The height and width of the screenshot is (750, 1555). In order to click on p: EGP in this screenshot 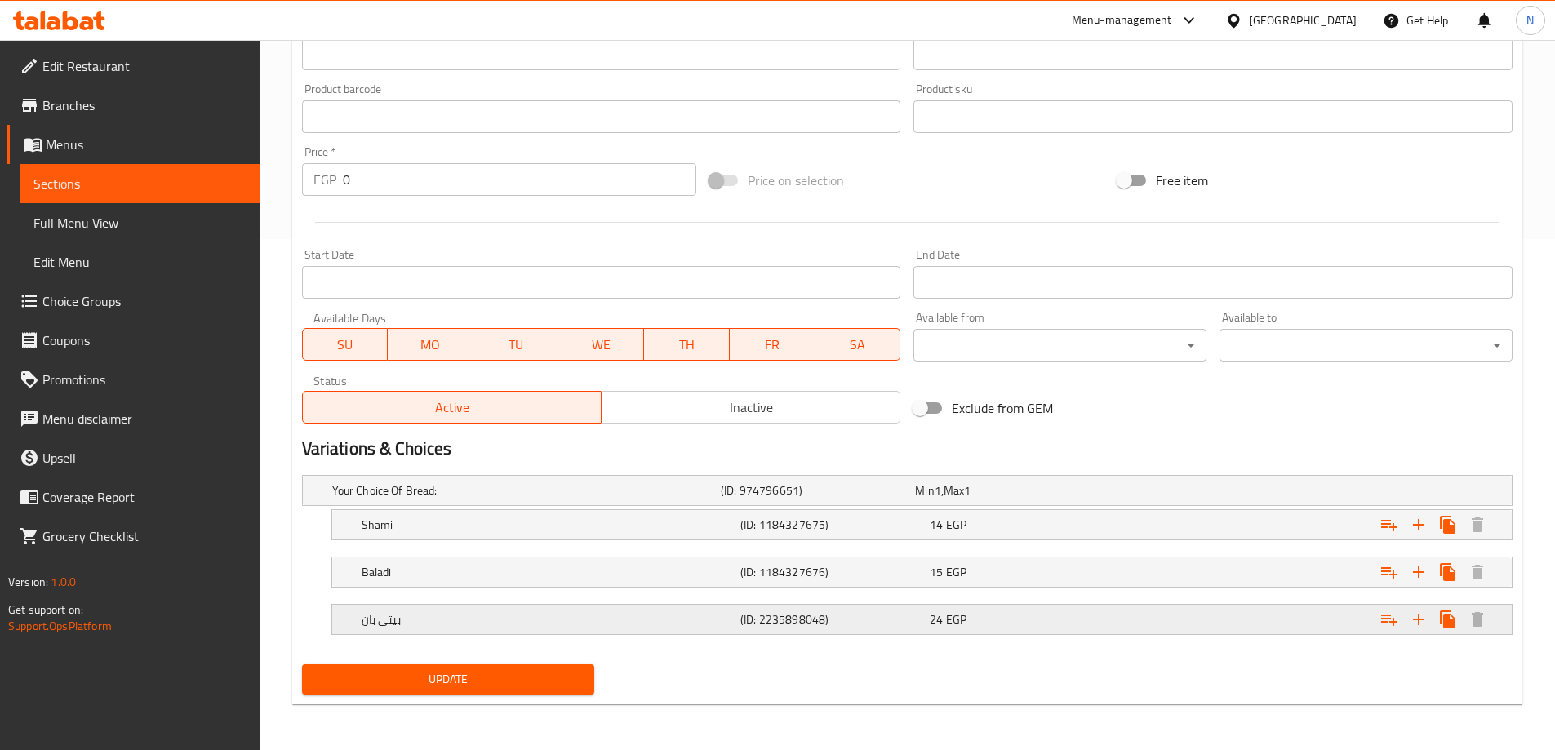, I will do `click(325, 180)`.